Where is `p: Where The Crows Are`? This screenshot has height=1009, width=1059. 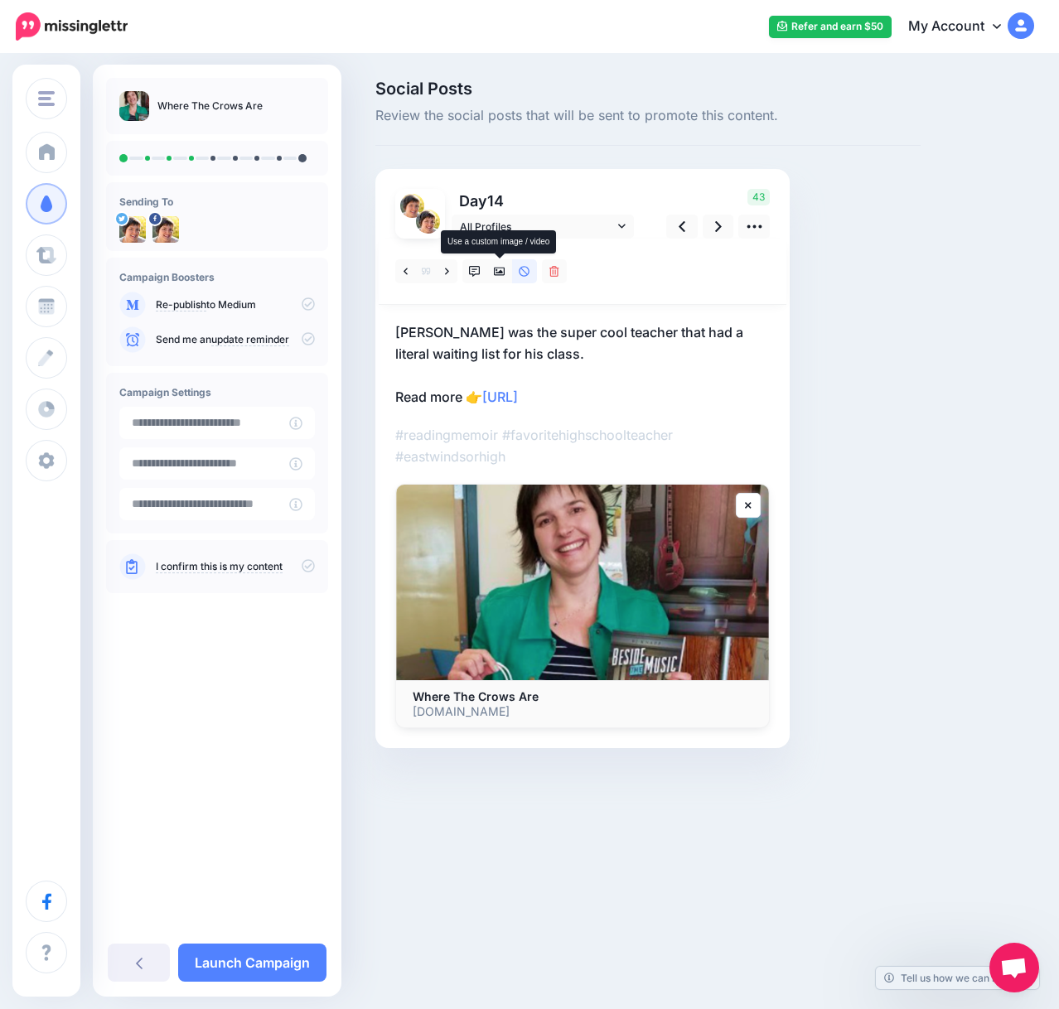 p: Where The Crows Are is located at coordinates (210, 106).